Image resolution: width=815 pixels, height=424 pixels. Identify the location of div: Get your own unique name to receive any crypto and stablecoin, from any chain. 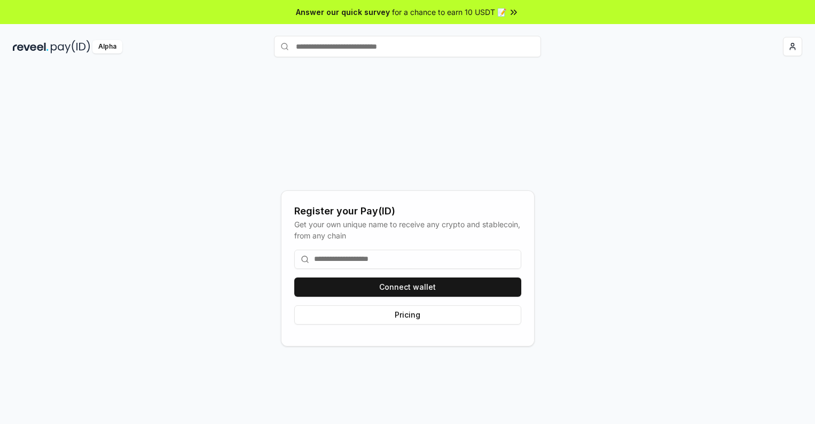
(408, 230).